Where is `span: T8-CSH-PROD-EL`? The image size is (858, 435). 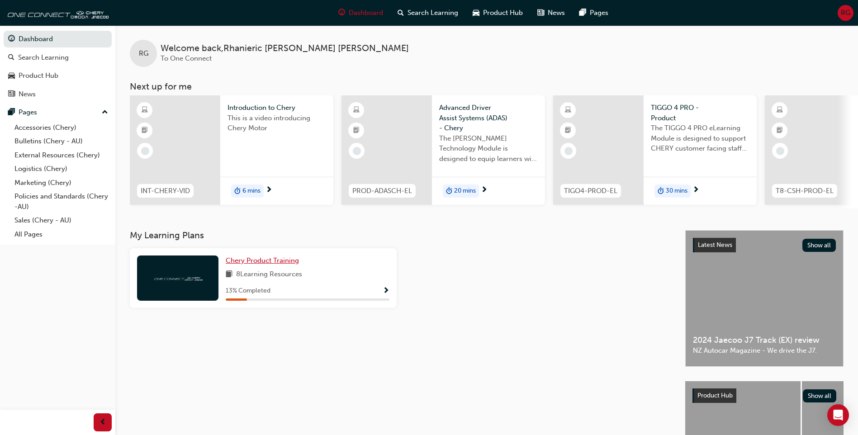 span: T8-CSH-PROD-EL is located at coordinates (805, 191).